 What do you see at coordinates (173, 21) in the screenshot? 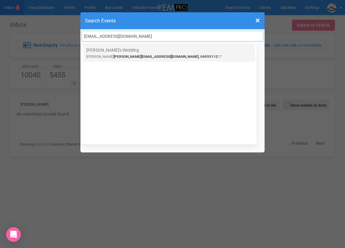
I see `h4: Search Events` at bounding box center [173, 21].